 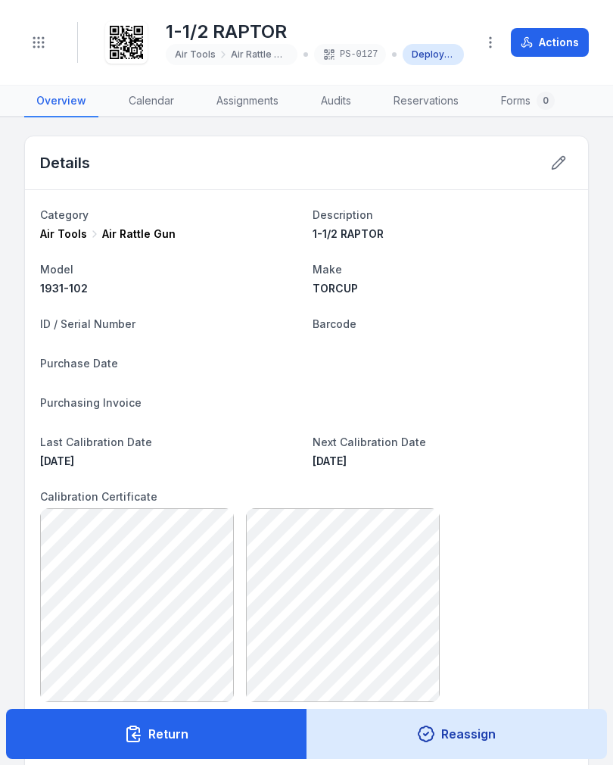 What do you see at coordinates (350, 55) in the screenshot?
I see `div: PS-0127` at bounding box center [350, 55].